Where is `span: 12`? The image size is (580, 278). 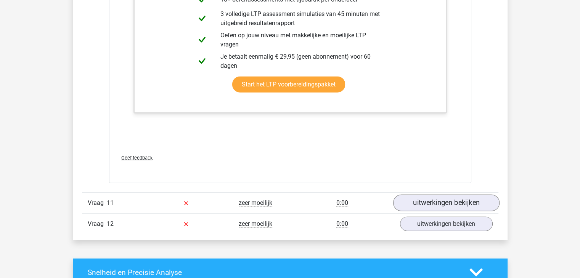 span: 12 is located at coordinates (110, 224).